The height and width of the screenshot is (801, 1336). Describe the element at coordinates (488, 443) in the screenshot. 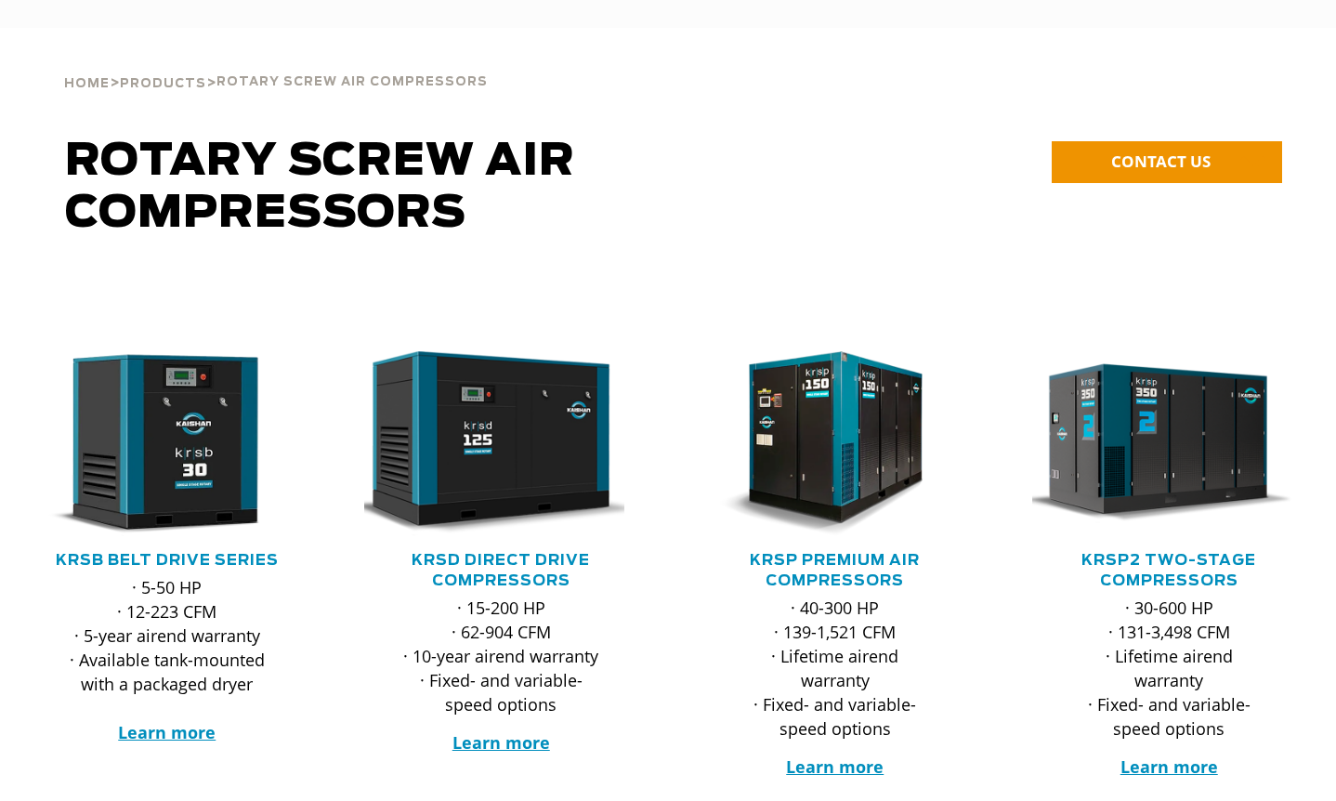

I see `img: krsd125` at that location.